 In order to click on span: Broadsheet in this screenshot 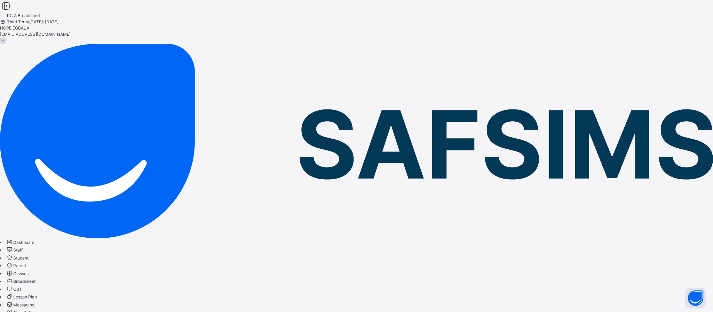, I will do `click(24, 281)`.